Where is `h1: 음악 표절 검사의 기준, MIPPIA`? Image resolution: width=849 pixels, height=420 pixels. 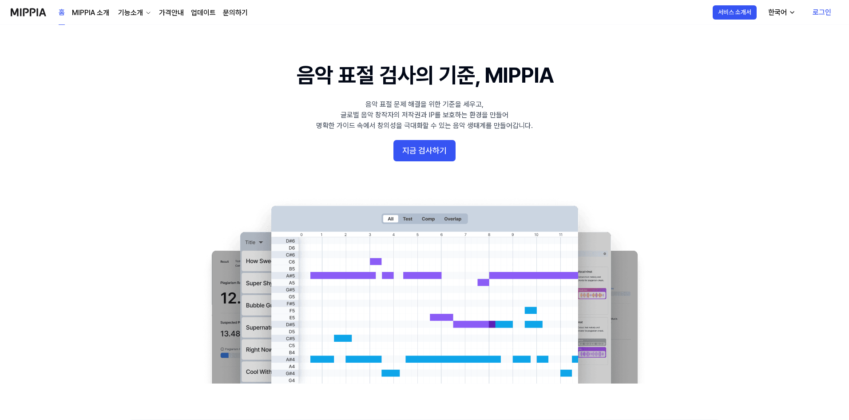 h1: 음악 표절 검사의 기준, MIPPIA is located at coordinates (424, 75).